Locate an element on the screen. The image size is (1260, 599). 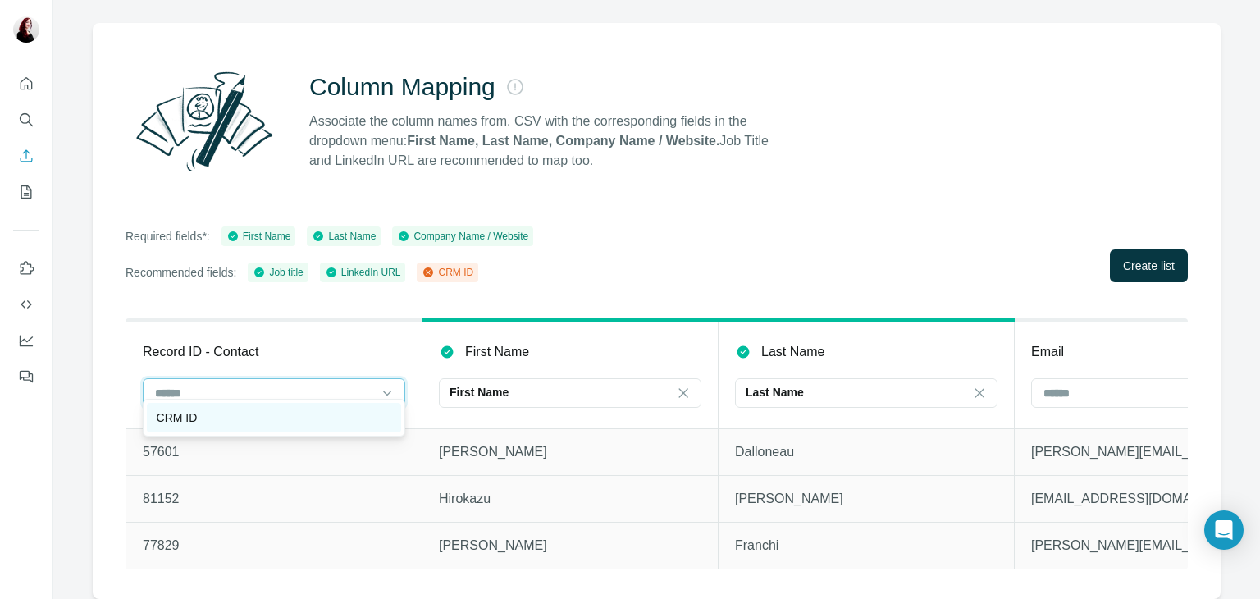
button: Quick start is located at coordinates (26, 84).